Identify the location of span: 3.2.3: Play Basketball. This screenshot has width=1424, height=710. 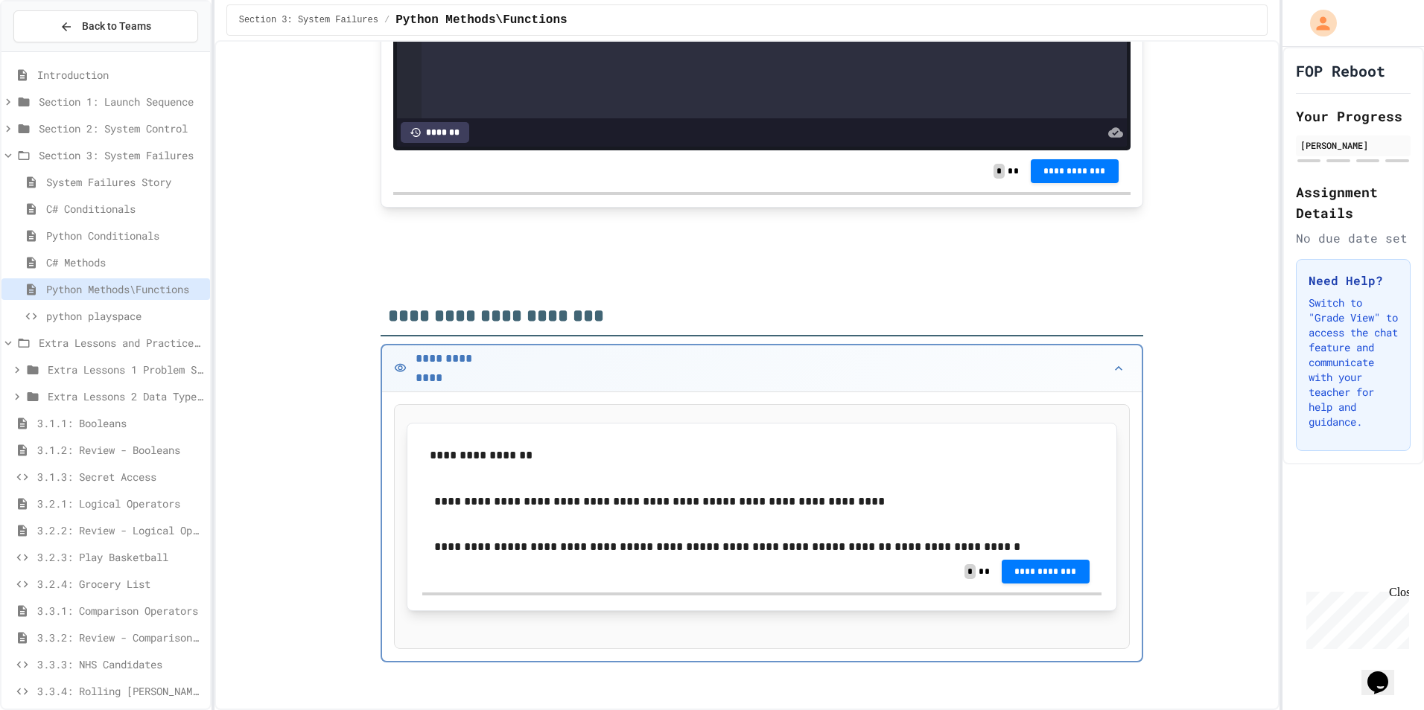
(121, 557).